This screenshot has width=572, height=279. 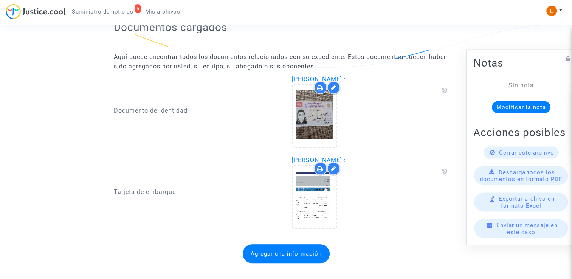 What do you see at coordinates (521, 176) in the screenshot?
I see `span: Descarga todos los documentos en formato PDF` at bounding box center [521, 176].